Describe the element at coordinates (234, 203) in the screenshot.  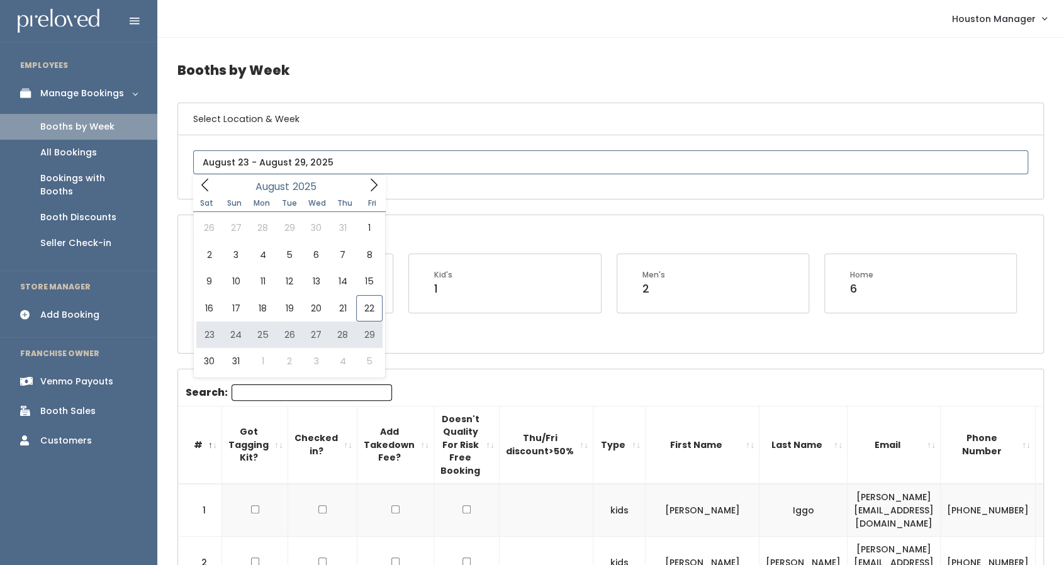
I see `span: Sun` at that location.